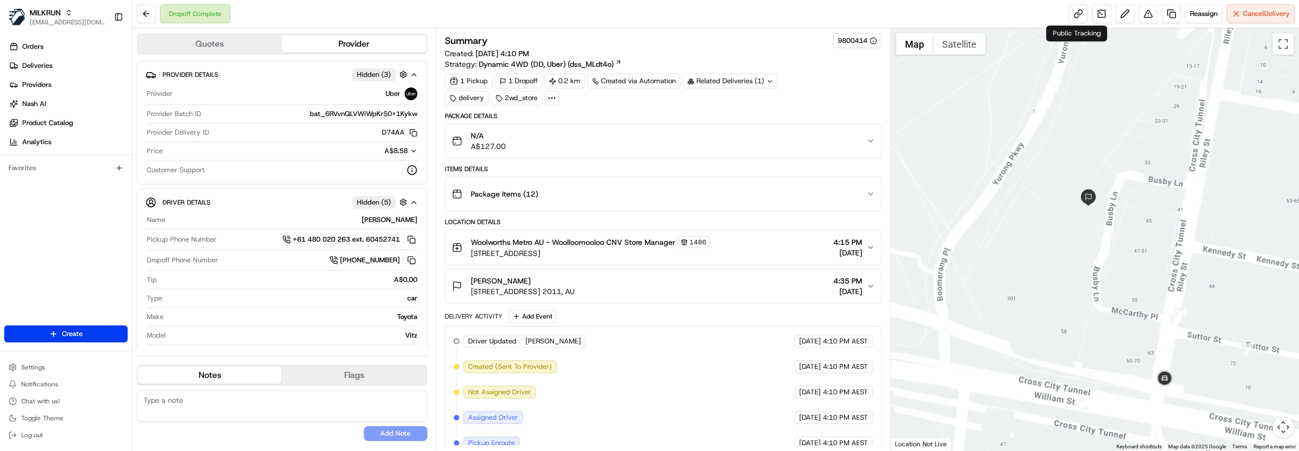 The width and height of the screenshot is (1299, 451). I want to click on div: Strategy:, so click(533, 64).